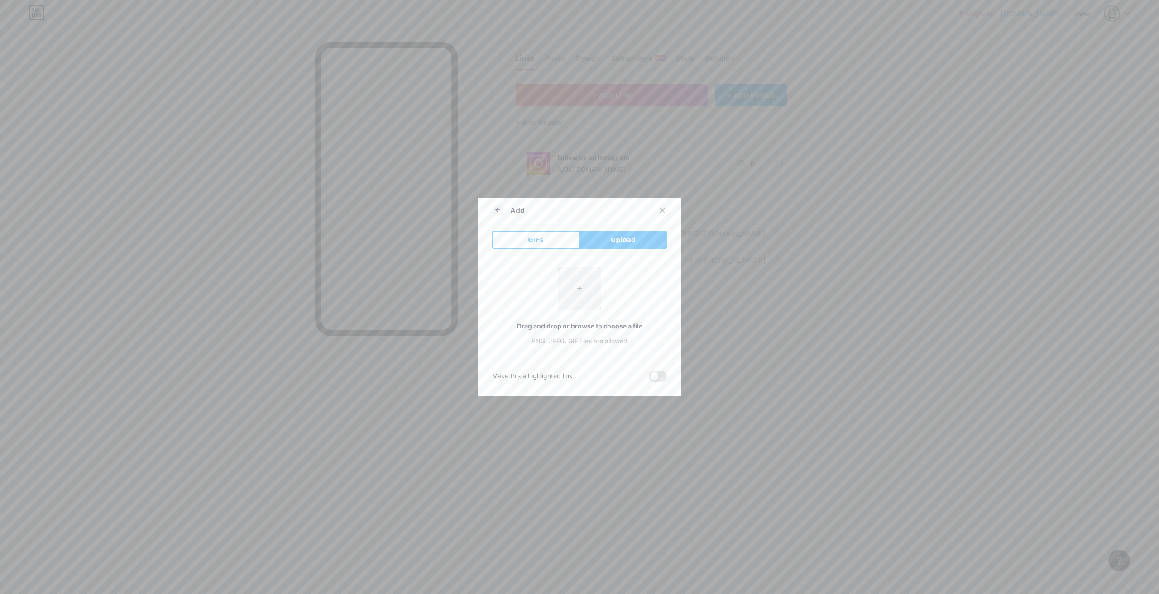  I want to click on button: Upload, so click(623, 240).